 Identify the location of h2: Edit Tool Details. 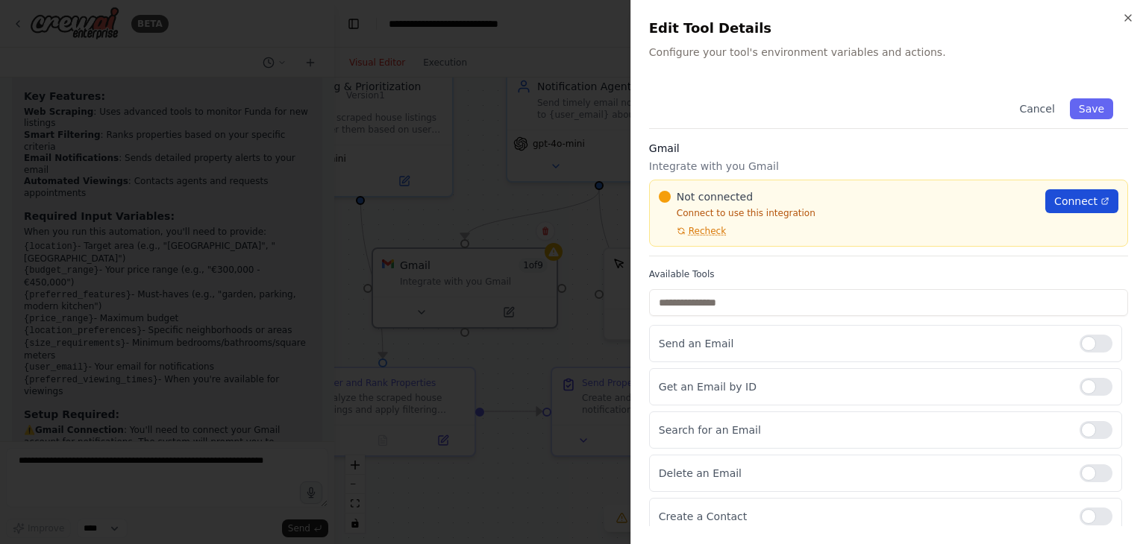
(888, 28).